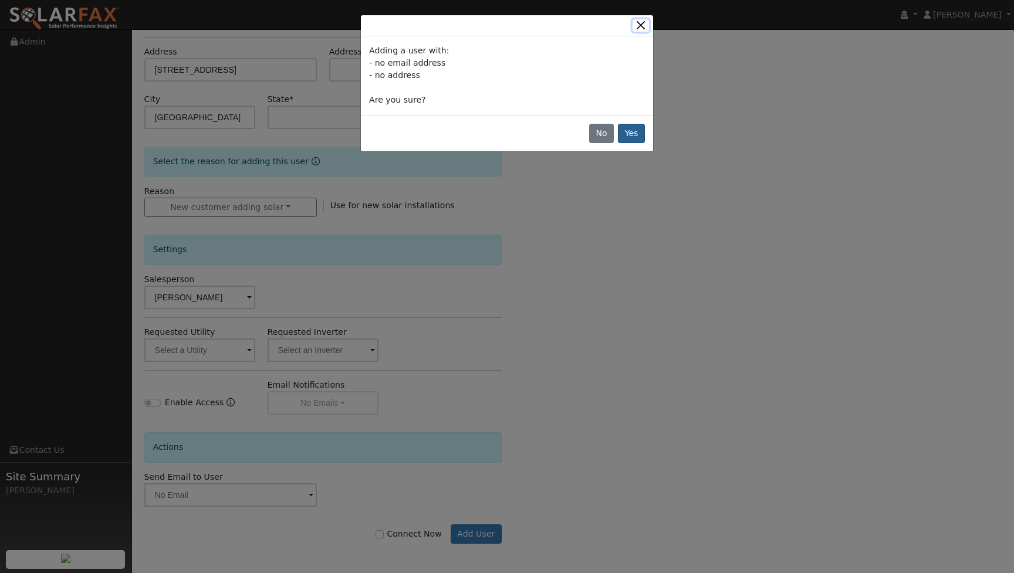 The image size is (1014, 573). Describe the element at coordinates (641, 25) in the screenshot. I see `button: Close` at that location.